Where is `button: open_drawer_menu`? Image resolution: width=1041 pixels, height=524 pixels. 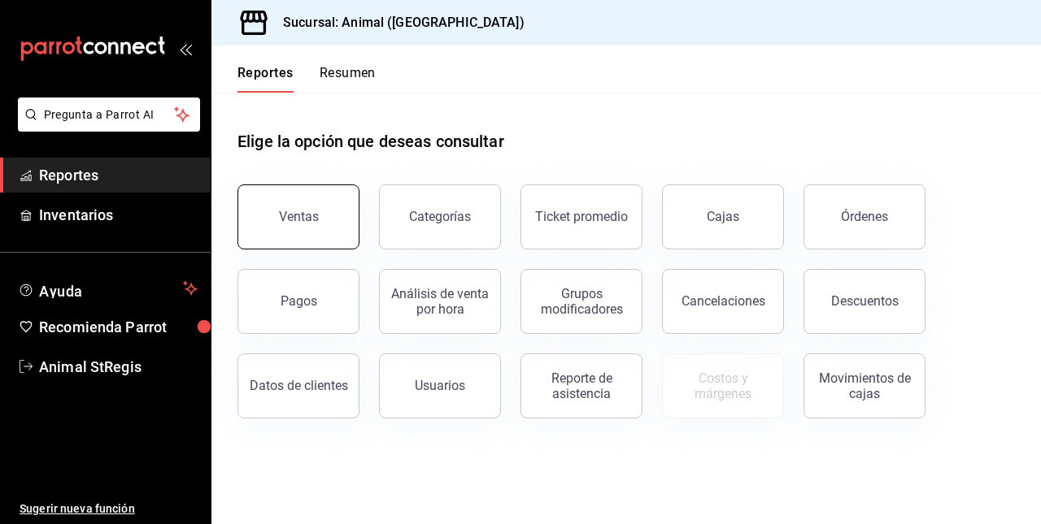 button: open_drawer_menu is located at coordinates (185, 49).